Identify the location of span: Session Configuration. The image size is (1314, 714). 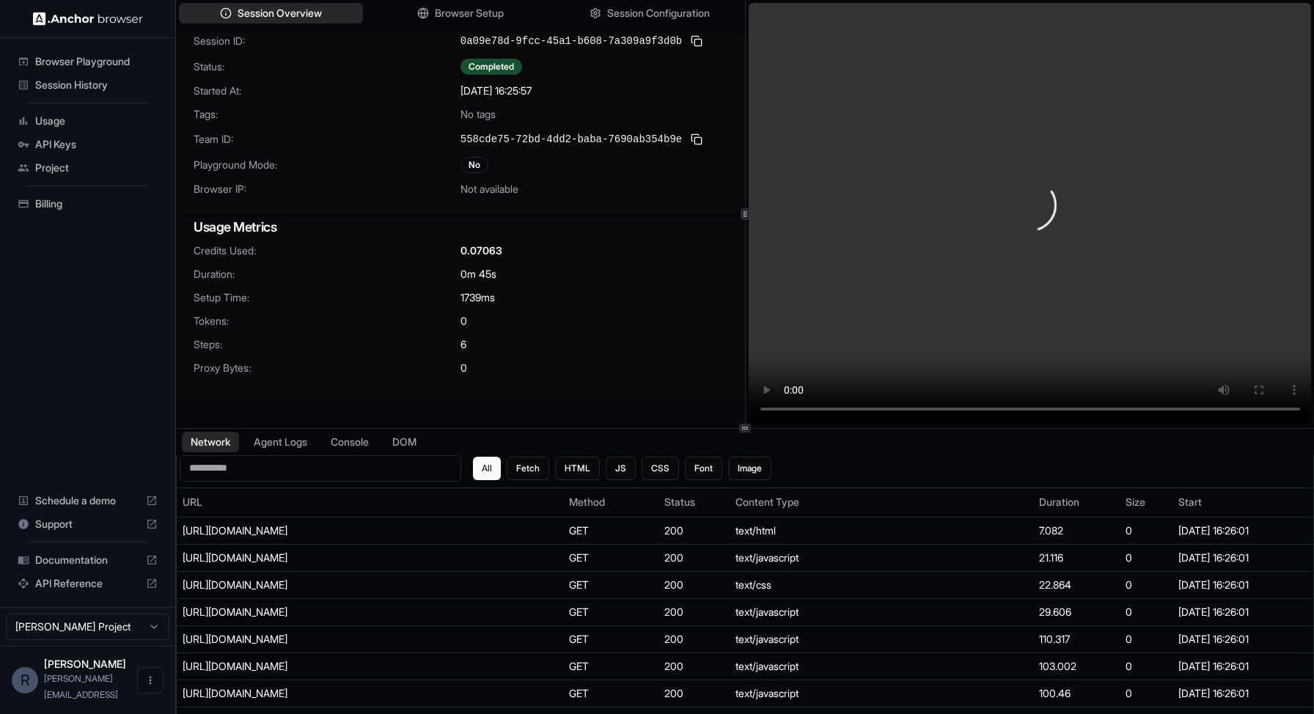
(658, 13).